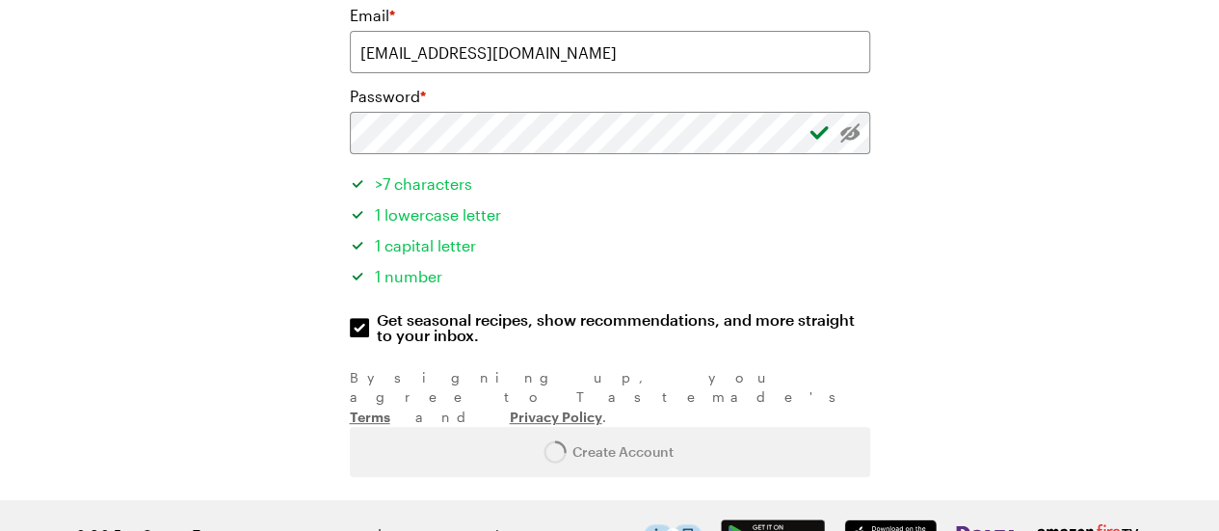 Image resolution: width=1219 pixels, height=531 pixels. What do you see at coordinates (409, 276) in the screenshot?
I see `span: 1 number` at bounding box center [409, 276].